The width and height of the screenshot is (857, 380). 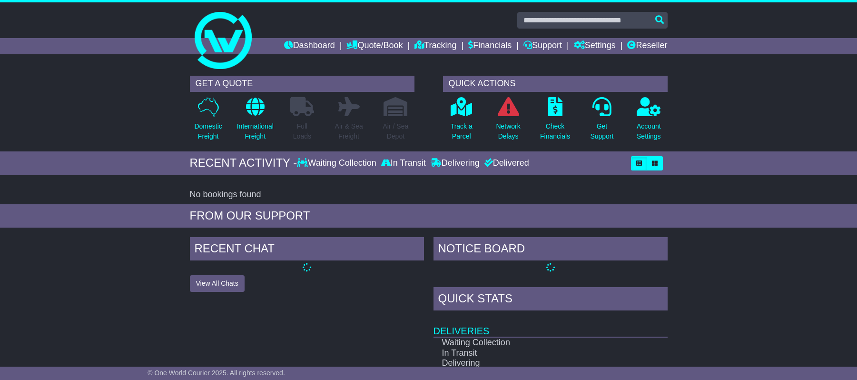 What do you see at coordinates (505, 163) in the screenshot?
I see `div: Delivered` at bounding box center [505, 163].